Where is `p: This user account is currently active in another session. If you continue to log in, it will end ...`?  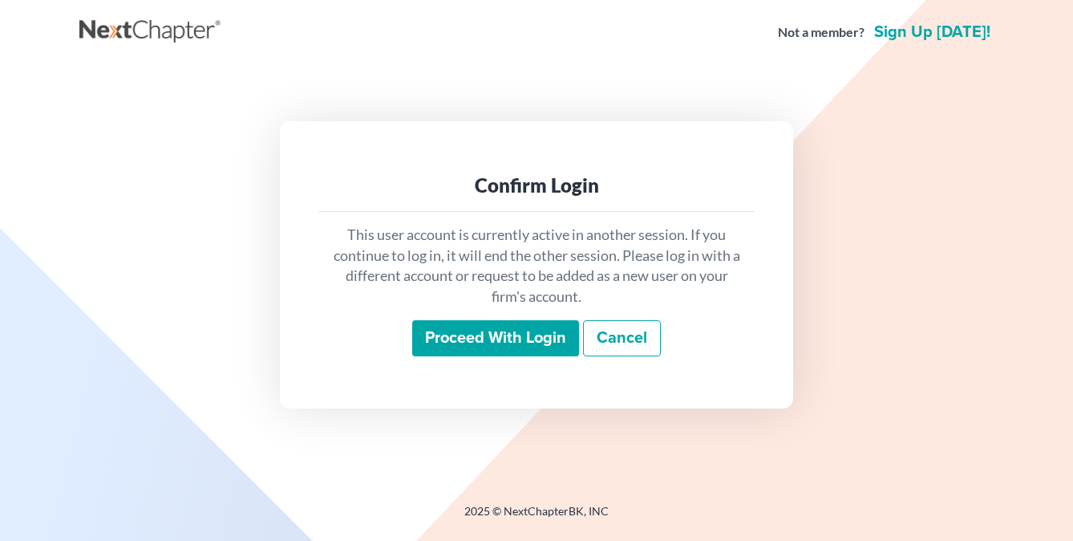
p: This user account is currently active in another session. If you continue to log in, it will end ... is located at coordinates (537, 266).